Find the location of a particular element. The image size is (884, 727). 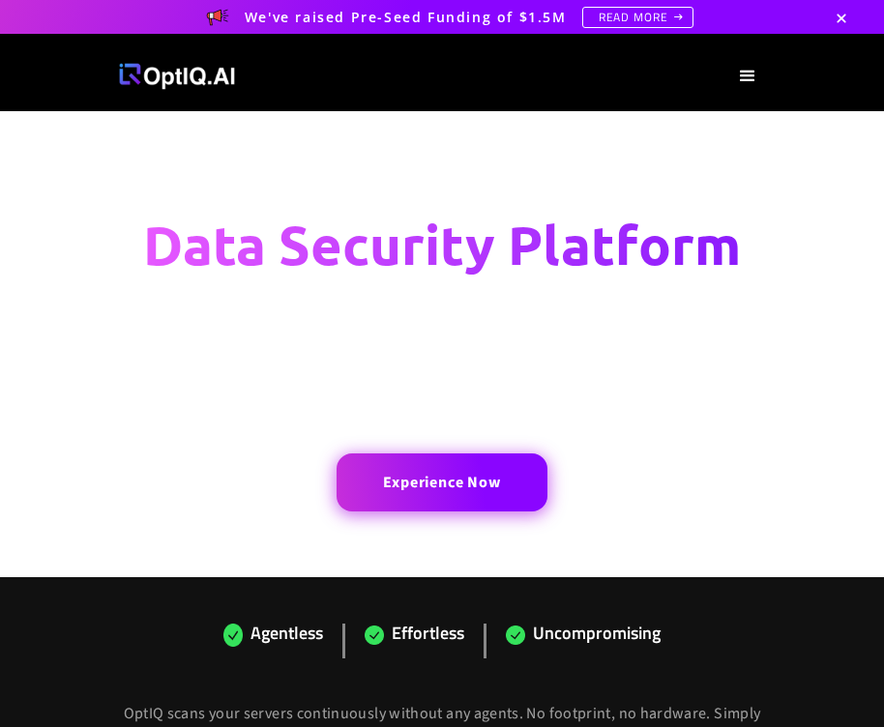

span: Data Security Platform is located at coordinates (442, 244).